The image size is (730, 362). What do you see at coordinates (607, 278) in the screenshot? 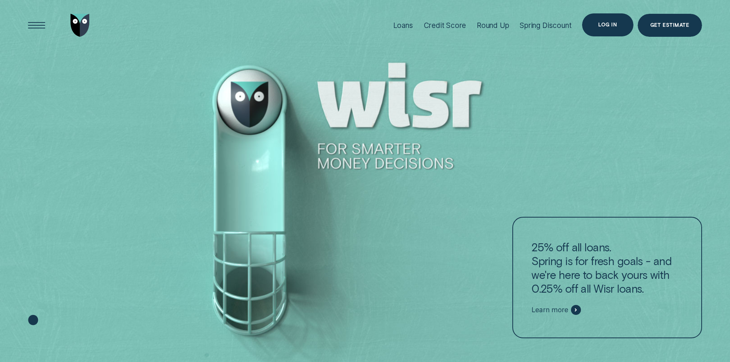
I see `a: 25% off all loans.Spring is for fresh goals - and we're here to back yours with 0.25% off all Wis...` at bounding box center [607, 278].